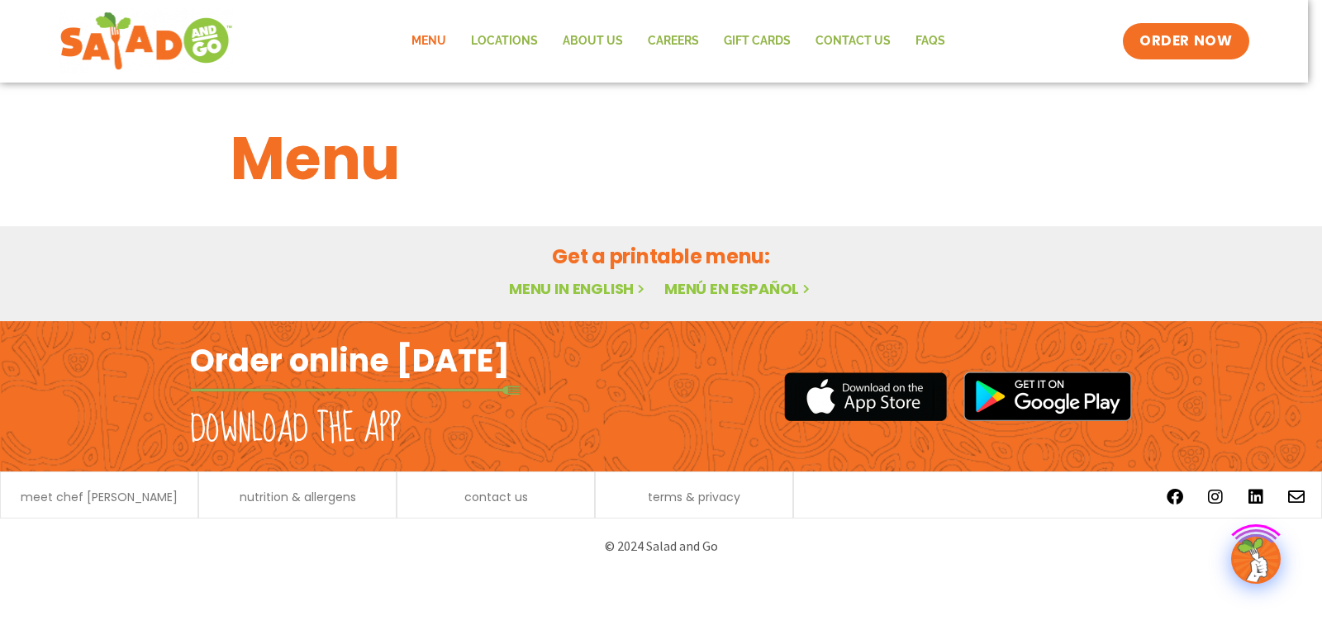 The height and width of the screenshot is (625, 1322). What do you see at coordinates (1047, 397) in the screenshot?
I see `img: google_play` at bounding box center [1047, 397].